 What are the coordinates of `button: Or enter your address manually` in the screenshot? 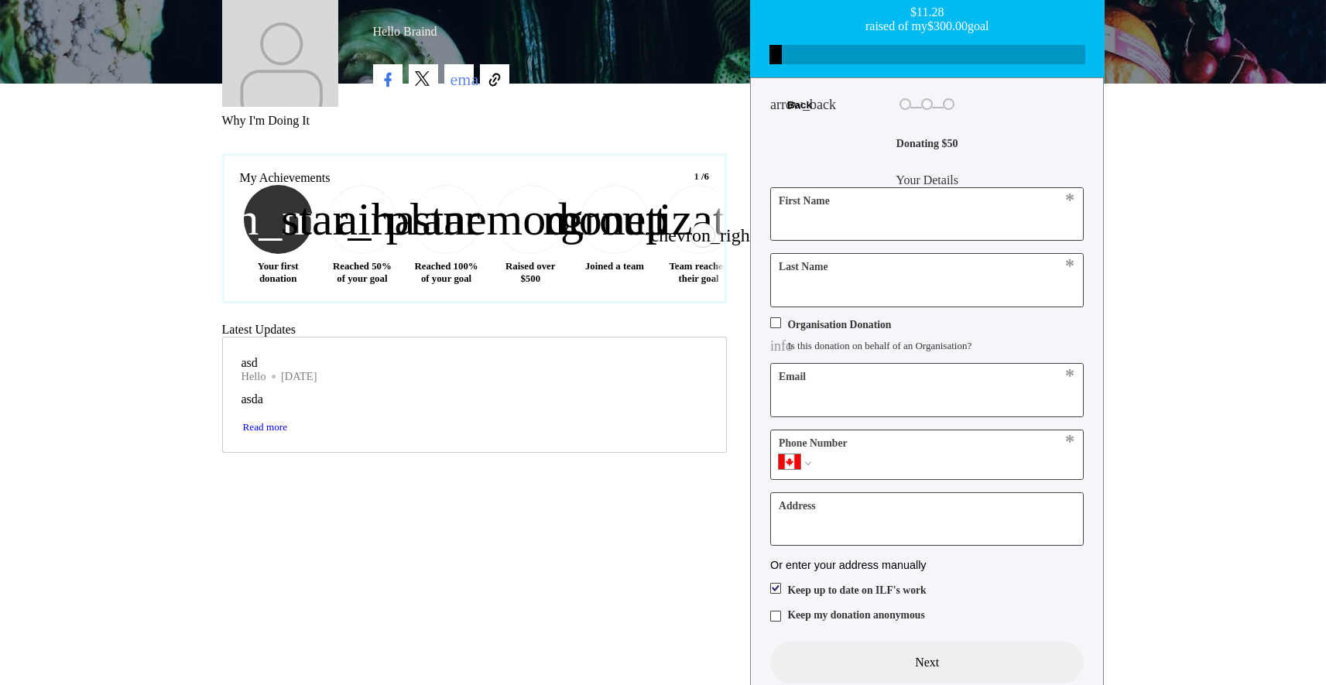 It's located at (927, 565).